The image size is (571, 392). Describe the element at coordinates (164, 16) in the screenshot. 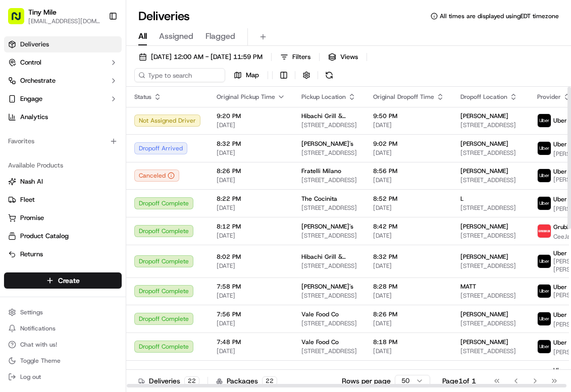

I see `h1: Deliveries` at that location.